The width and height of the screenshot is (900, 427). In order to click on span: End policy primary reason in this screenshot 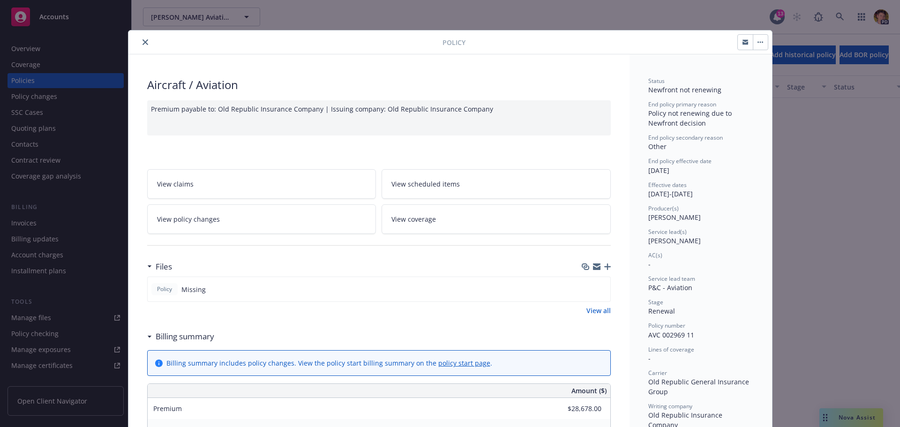, I will do `click(682, 104)`.